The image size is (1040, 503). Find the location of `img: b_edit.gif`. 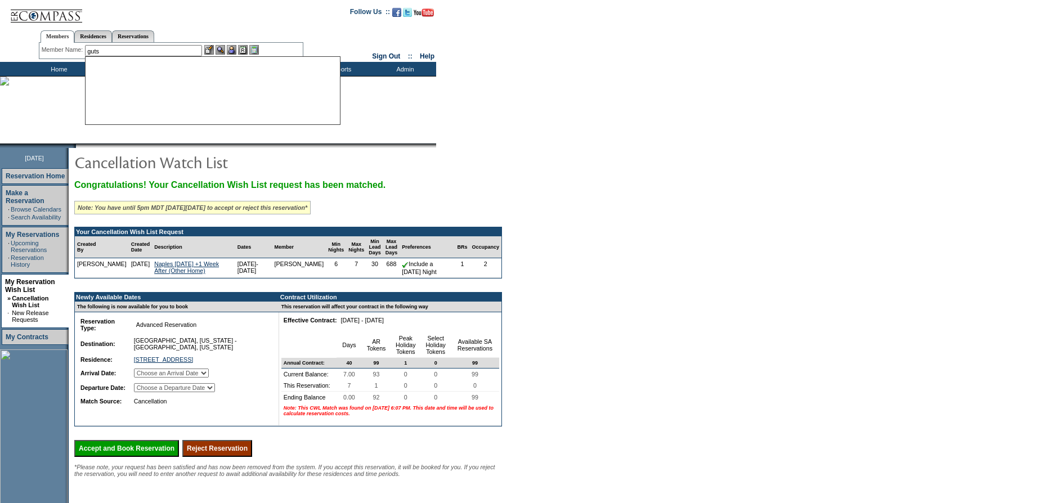

img: b_edit.gif is located at coordinates (209, 50).